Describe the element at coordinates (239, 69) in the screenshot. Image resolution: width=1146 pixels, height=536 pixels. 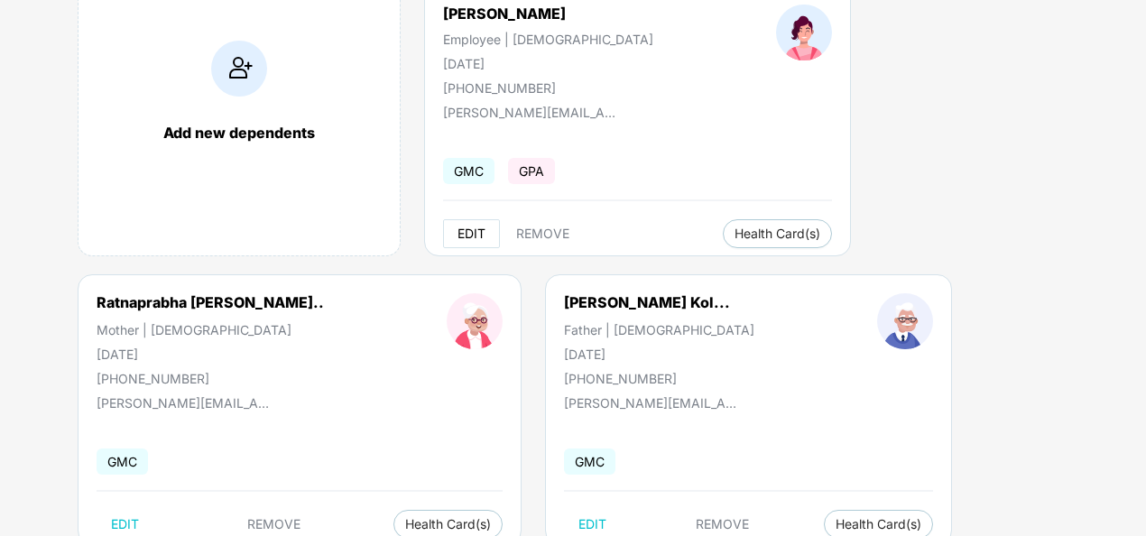
I see `img: addIcon` at that location.